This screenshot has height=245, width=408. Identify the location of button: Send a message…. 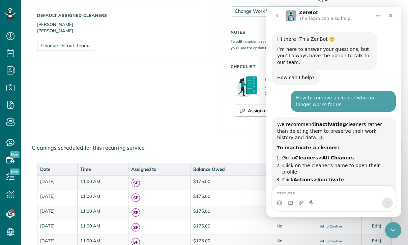
(121, 196).